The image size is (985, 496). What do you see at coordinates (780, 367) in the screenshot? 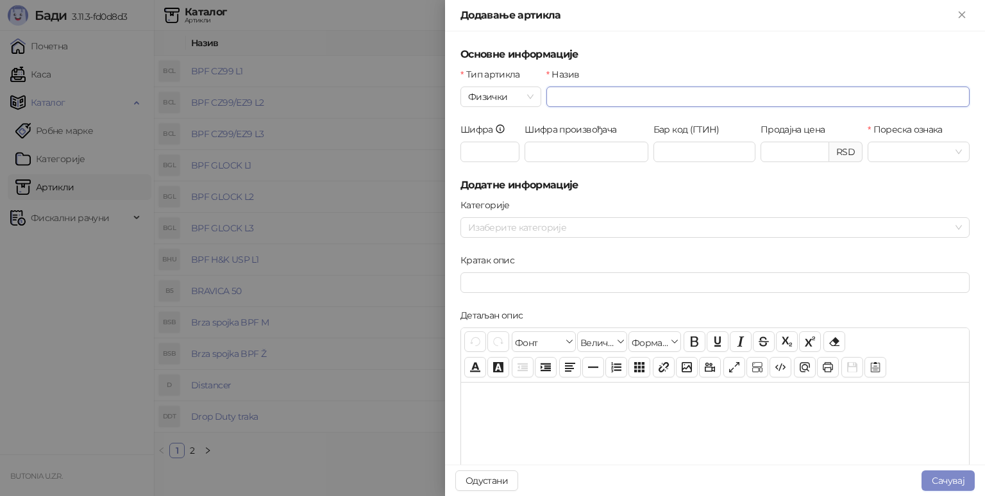
I see `button: Приказ кода` at bounding box center [780, 367].